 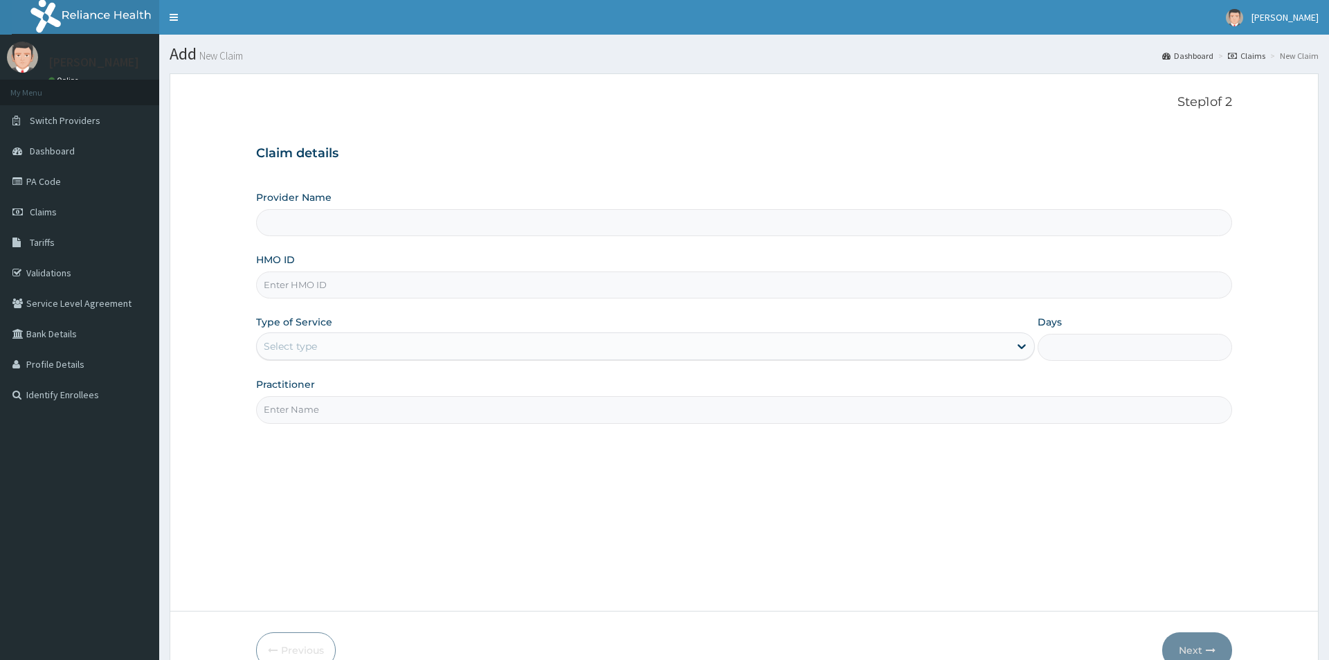 I want to click on div: Select type, so click(x=290, y=346).